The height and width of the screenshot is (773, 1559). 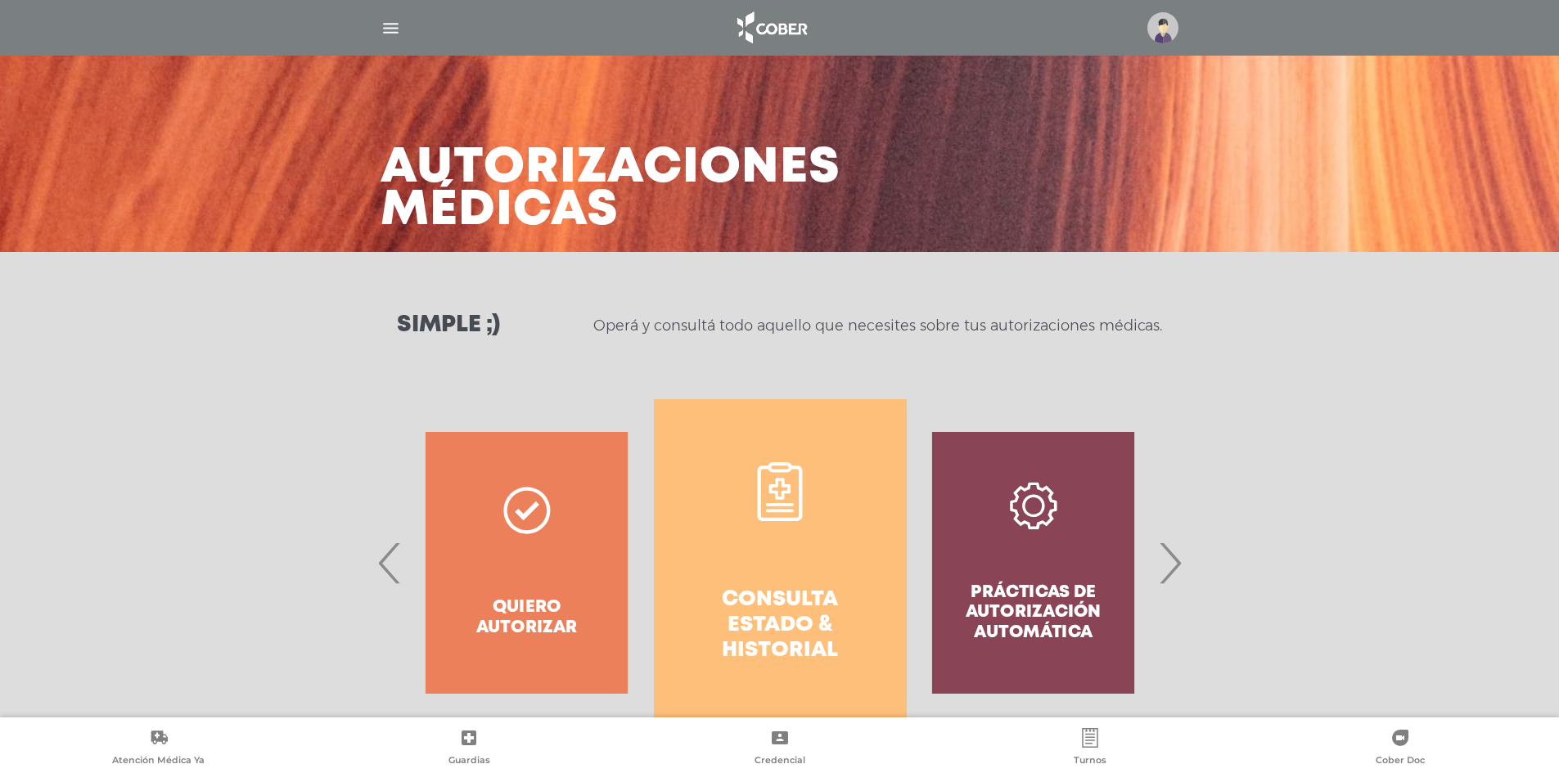 I want to click on a: Atención Médica Ya, so click(x=158, y=749).